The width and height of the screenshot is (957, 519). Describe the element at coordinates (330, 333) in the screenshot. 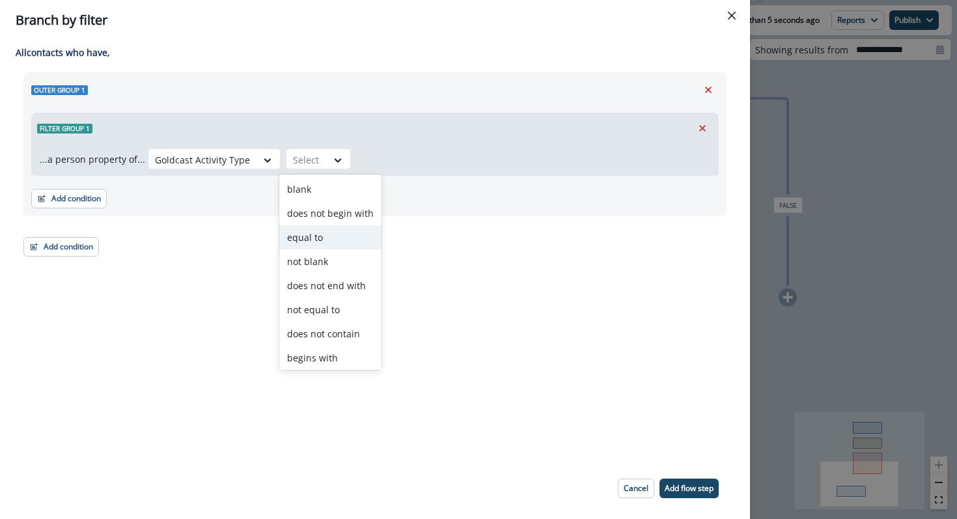

I see `div: does not contain` at that location.